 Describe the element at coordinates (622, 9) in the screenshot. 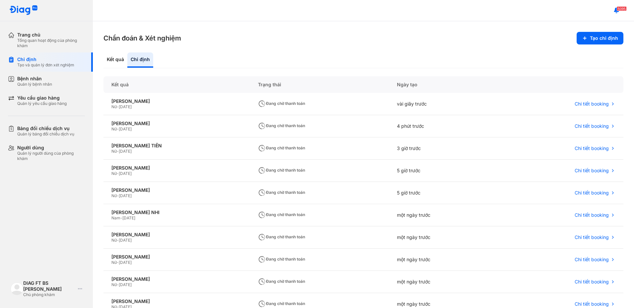

I see `span: 5095` at that location.